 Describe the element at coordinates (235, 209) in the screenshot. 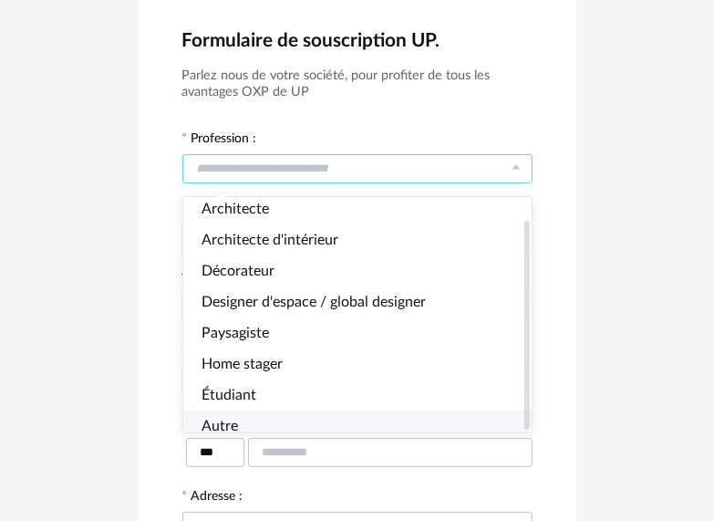

I see `span: Architecte` at that location.